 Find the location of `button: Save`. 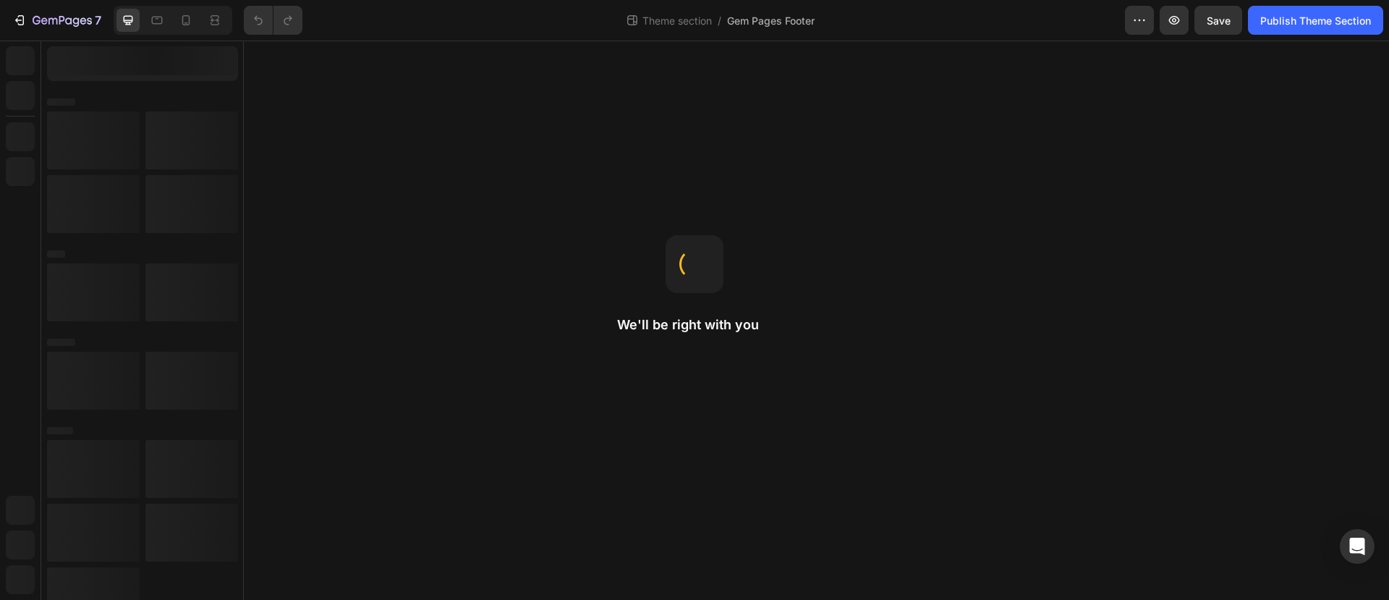

button: Save is located at coordinates (1218, 20).